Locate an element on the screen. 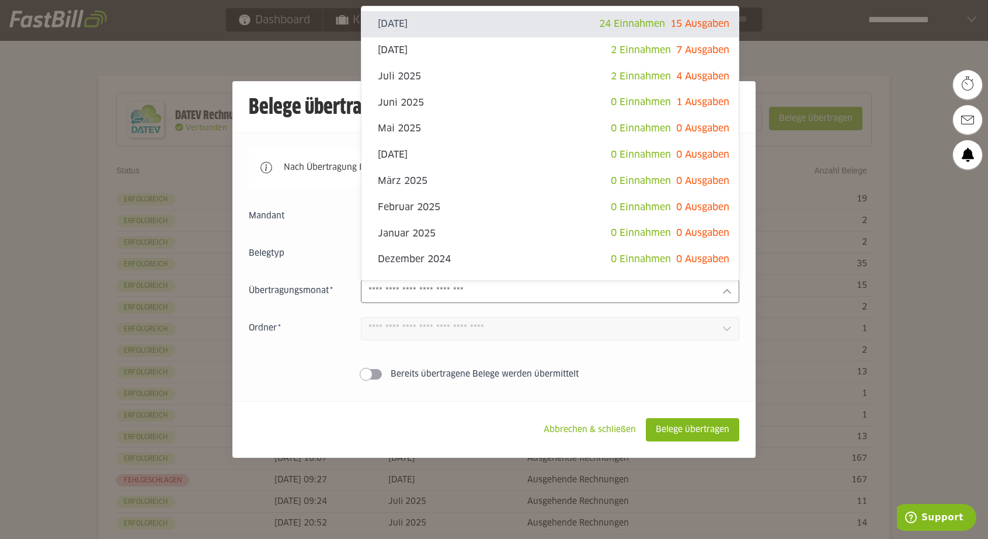  span: 15 Ausgaben is located at coordinates (700, 24).